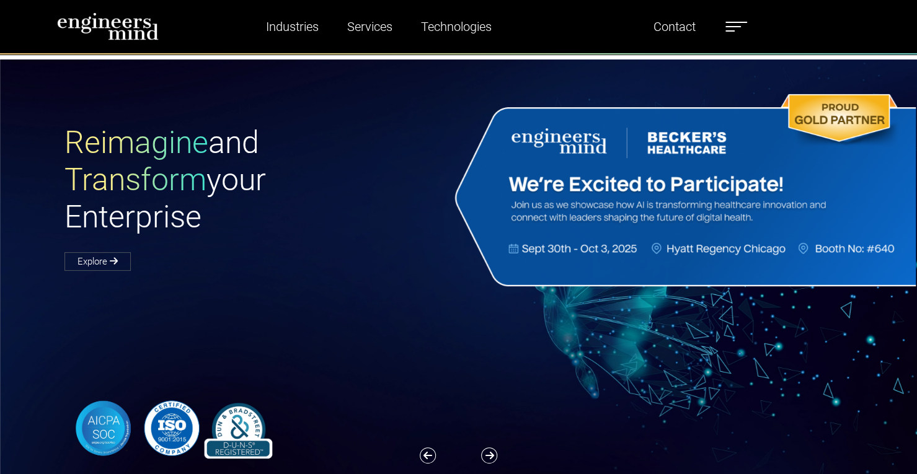 This screenshot has height=474, width=917. I want to click on img: Website Banner, so click(683, 190).